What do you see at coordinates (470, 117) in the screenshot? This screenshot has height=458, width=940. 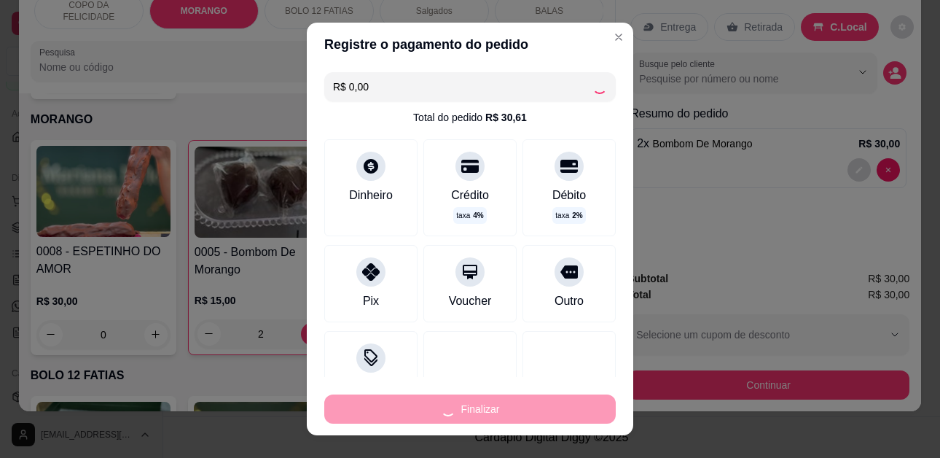 I see `div: Total do pedido` at bounding box center [470, 117].